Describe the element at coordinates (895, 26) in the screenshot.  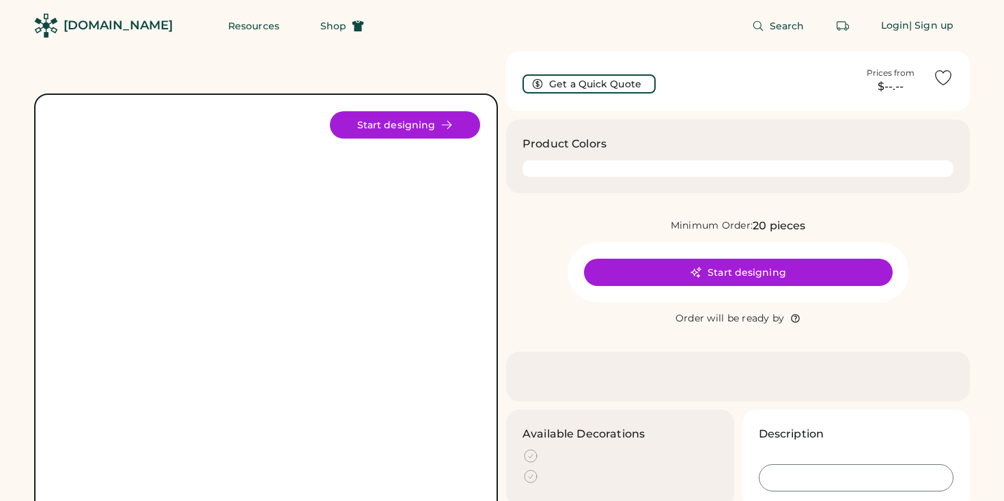
I see `div: Login` at that location.